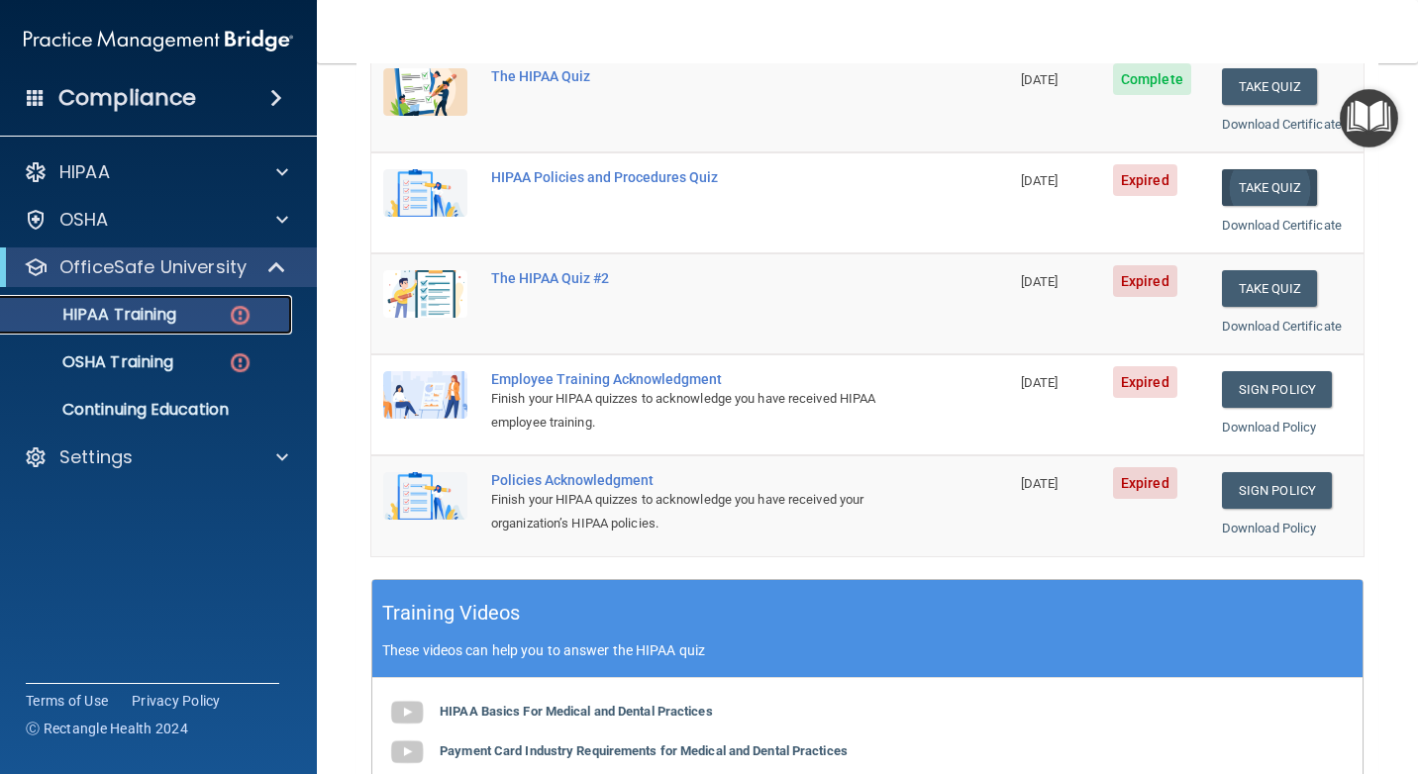 This screenshot has width=1418, height=774. I want to click on div: Finish your HIPAA quizzes to acknowledge you have received your organization’s HIPAA policies., so click(700, 512).